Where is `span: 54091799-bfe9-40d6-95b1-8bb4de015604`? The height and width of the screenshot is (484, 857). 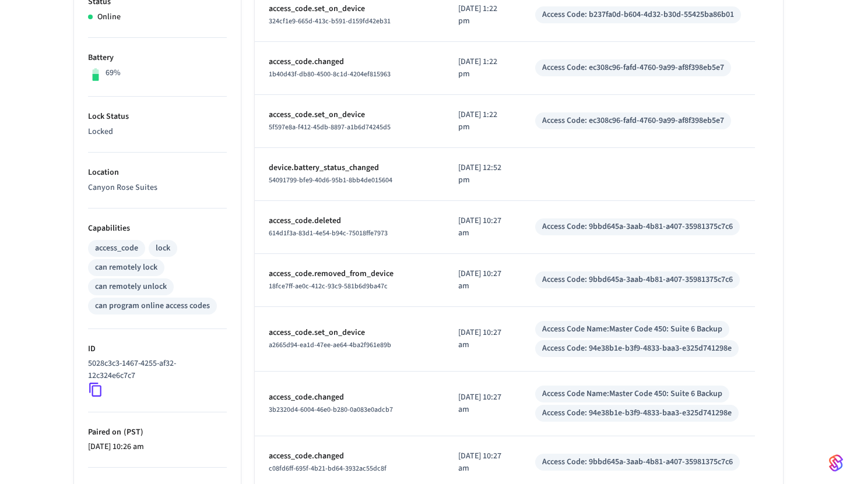
span: 54091799-bfe9-40d6-95b1-8bb4de015604 is located at coordinates (331, 180).